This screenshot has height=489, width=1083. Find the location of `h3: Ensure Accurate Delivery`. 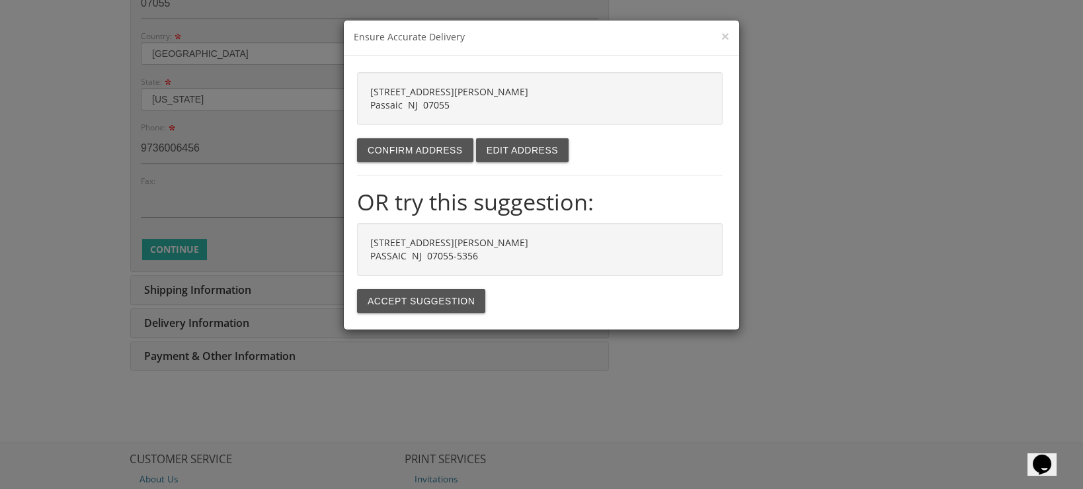

h3: Ensure Accurate Delivery is located at coordinates (542, 38).